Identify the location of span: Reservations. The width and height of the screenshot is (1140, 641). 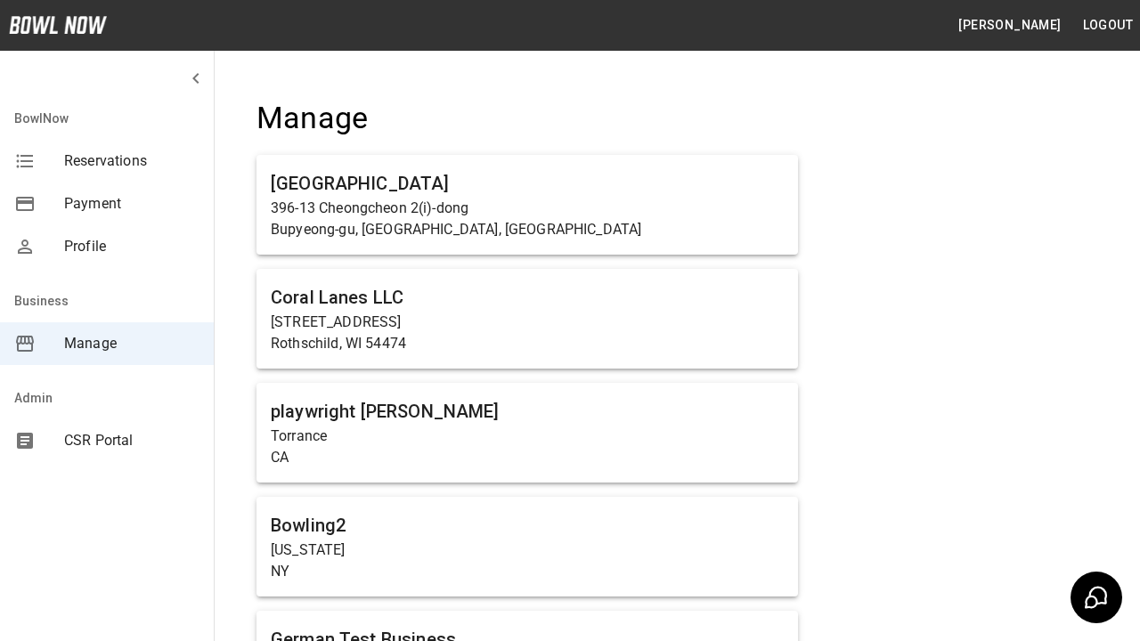
(132, 161).